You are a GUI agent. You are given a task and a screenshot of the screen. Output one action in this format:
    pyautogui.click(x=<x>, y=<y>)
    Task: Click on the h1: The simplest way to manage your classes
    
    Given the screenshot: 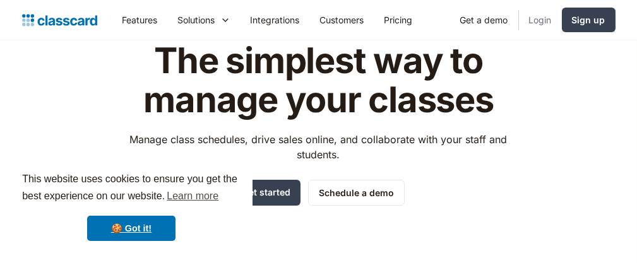 What is the action you would take?
    pyautogui.click(x=318, y=80)
    